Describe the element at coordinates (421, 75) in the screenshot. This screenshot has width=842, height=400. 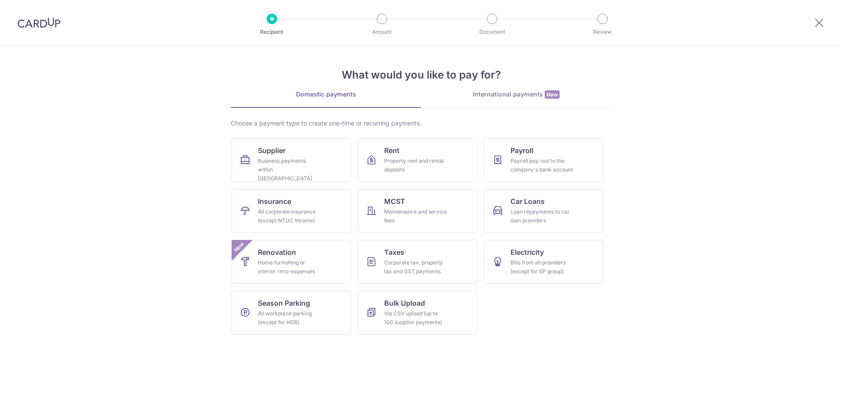
I see `h4: What would you like to pay for?` at that location.